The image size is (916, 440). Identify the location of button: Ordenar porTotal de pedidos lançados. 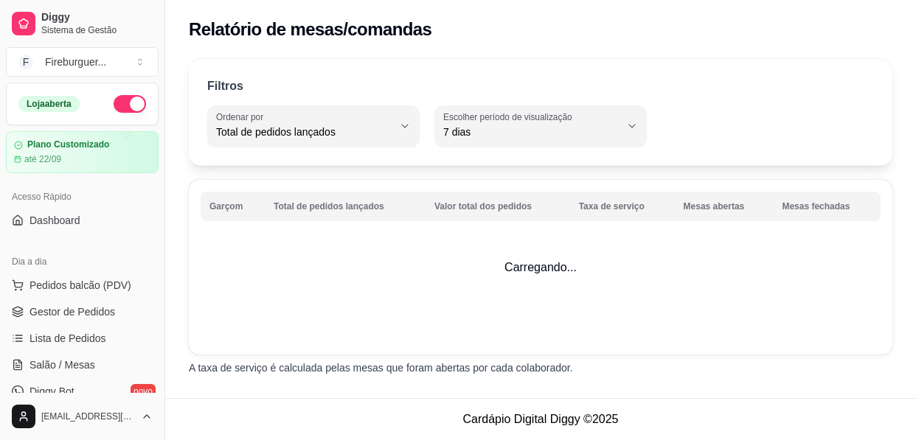
(313, 126).